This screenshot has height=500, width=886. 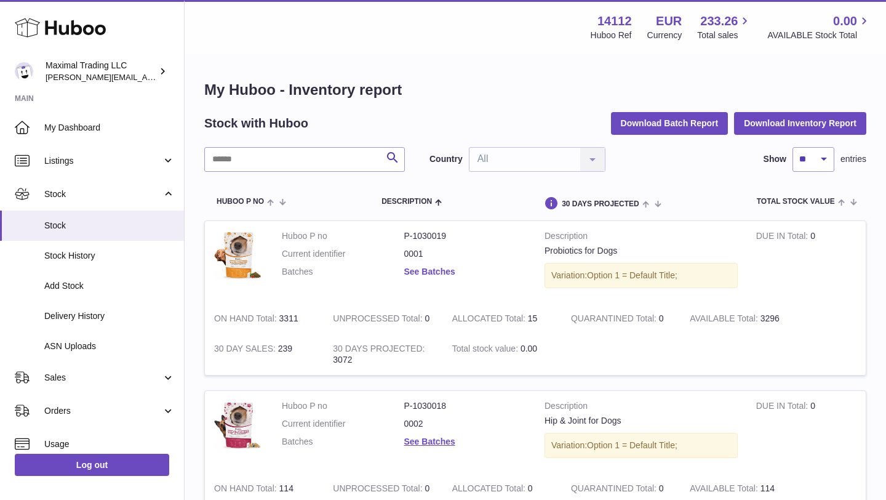 What do you see at coordinates (240, 201) in the screenshot?
I see `span: Huboo P no` at bounding box center [240, 201].